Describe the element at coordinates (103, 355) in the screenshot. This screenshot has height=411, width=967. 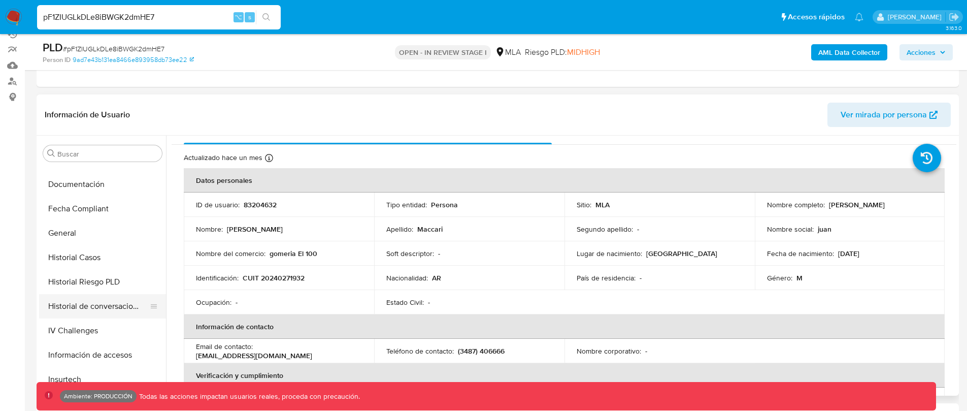
I see `button: Información de accesos` at that location.